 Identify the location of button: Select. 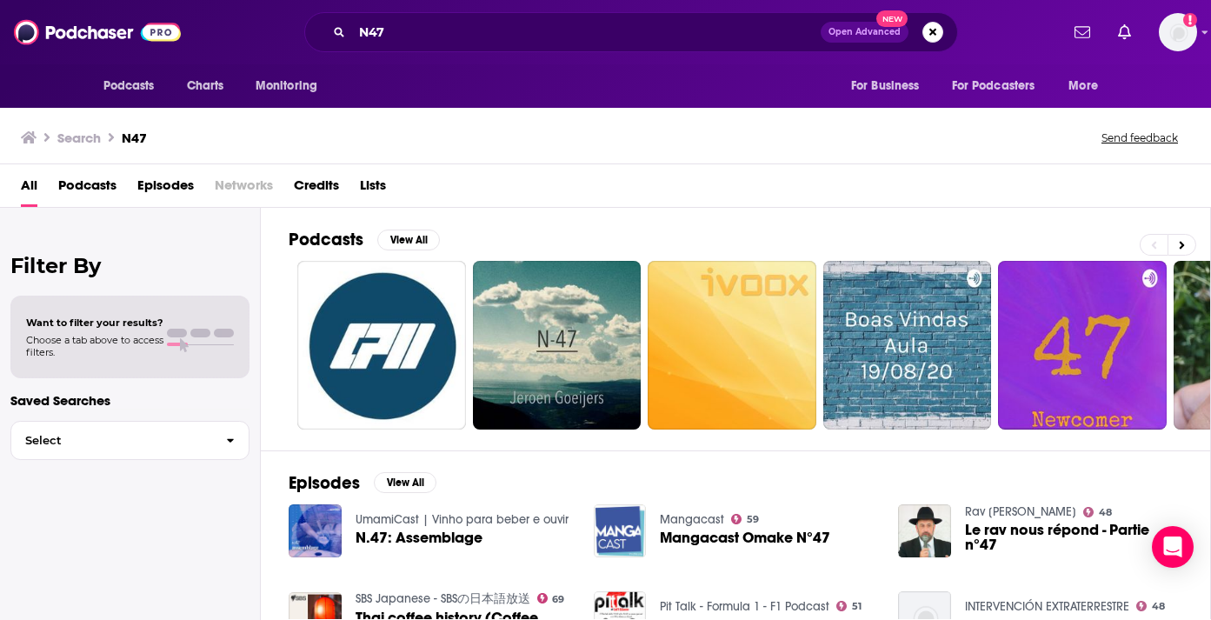
(130, 440).